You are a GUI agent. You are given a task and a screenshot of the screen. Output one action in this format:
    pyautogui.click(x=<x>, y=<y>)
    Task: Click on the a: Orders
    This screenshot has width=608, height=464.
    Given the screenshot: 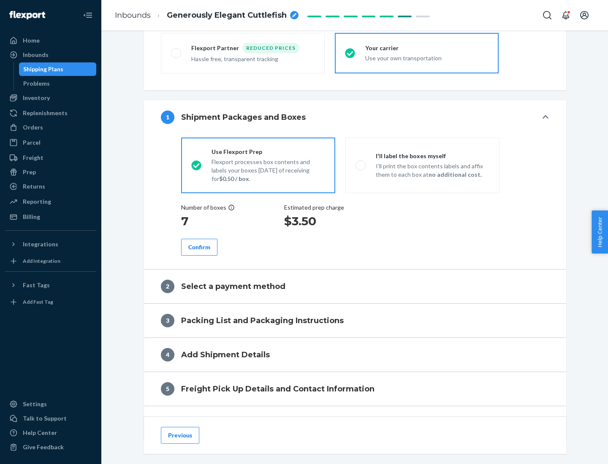 What is the action you would take?
    pyautogui.click(x=51, y=128)
    